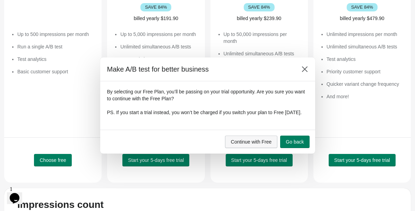 The image size is (415, 211). Describe the element at coordinates (251, 142) in the screenshot. I see `span: Continue with Free` at that location.